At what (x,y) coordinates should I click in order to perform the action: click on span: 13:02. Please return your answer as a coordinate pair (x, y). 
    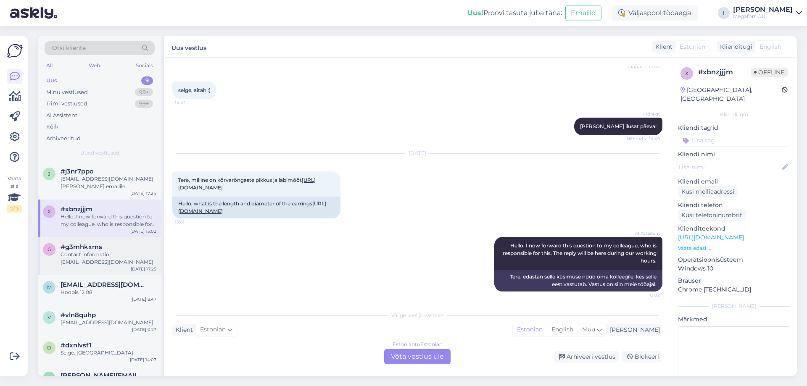
    Looking at the image, I should click on (644, 295).